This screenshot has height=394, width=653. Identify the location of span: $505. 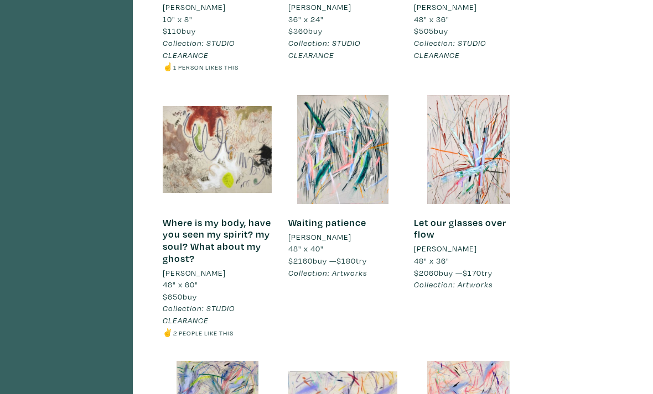
(424, 30).